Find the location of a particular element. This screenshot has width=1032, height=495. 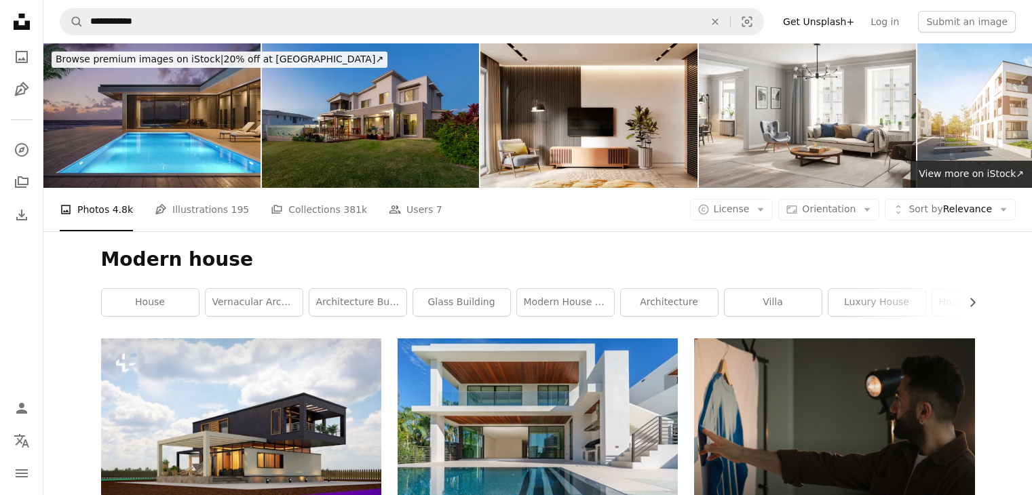

span: 195 is located at coordinates (240, 210).